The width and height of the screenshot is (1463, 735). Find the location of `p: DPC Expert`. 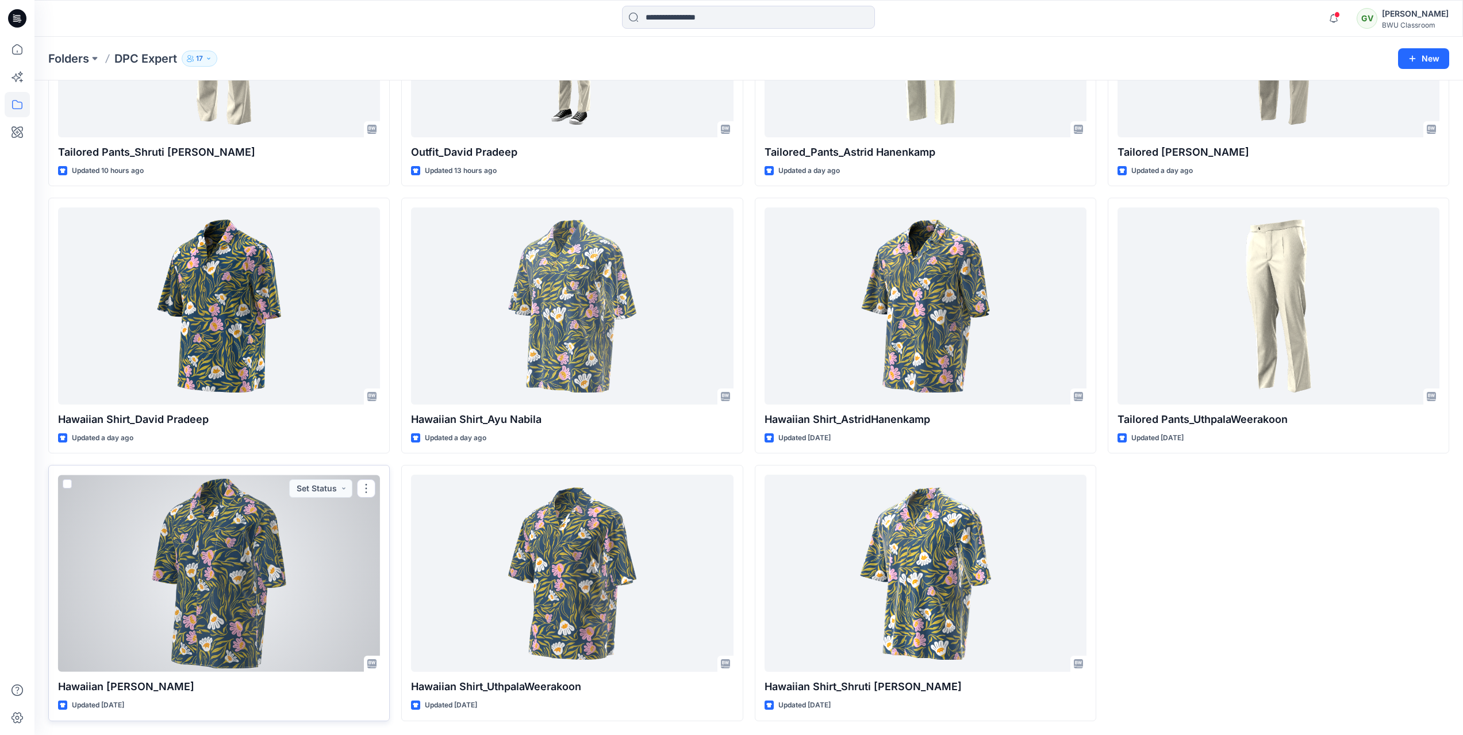

p: DPC Expert is located at coordinates (145, 59).